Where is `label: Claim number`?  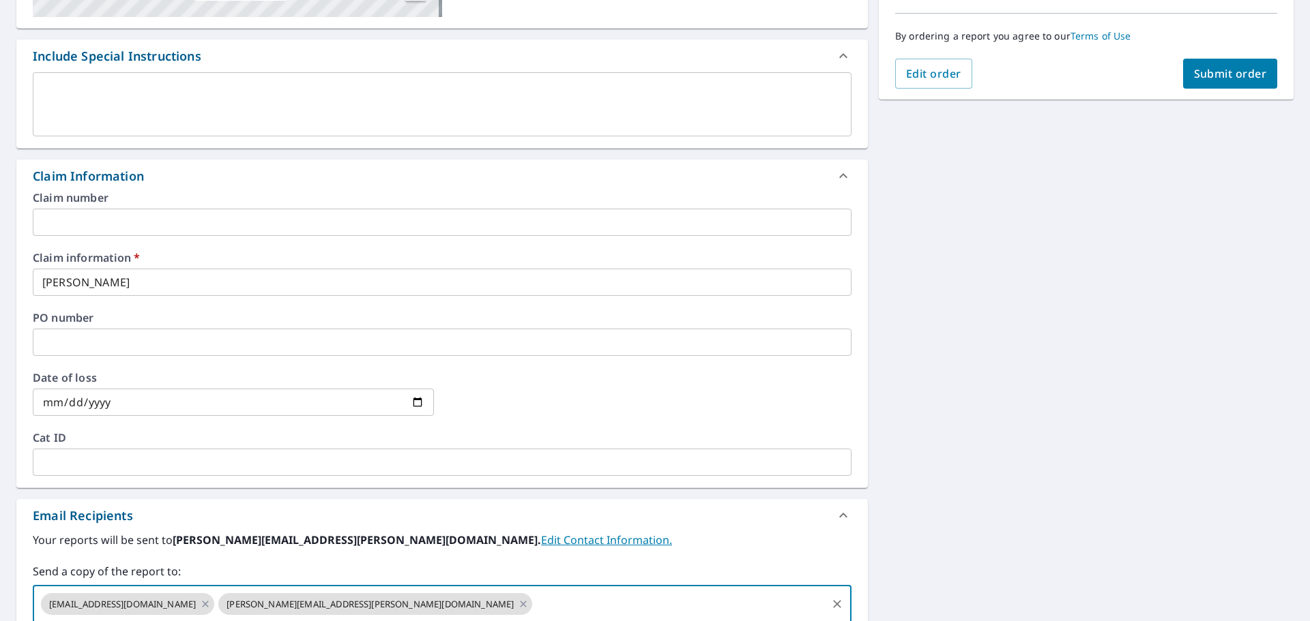 label: Claim number is located at coordinates (442, 198).